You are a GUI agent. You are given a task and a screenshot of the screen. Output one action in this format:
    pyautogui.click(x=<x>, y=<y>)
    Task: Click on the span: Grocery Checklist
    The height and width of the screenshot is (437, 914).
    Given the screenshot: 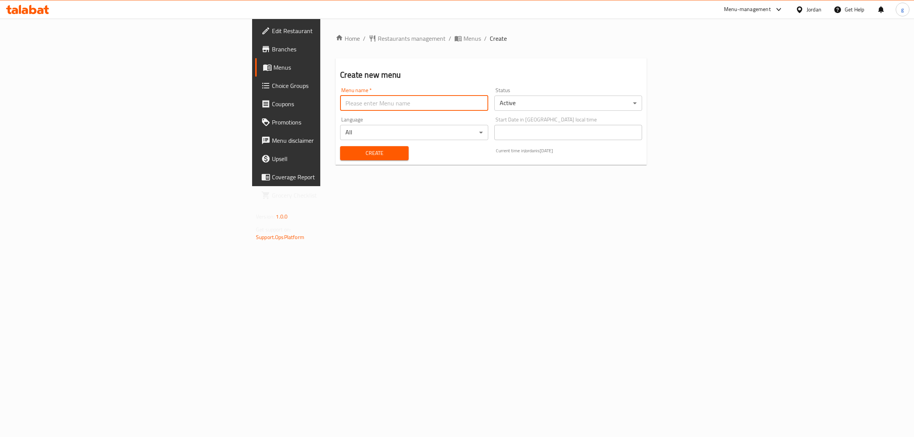 What is the action you would take?
    pyautogui.click(x=335, y=195)
    